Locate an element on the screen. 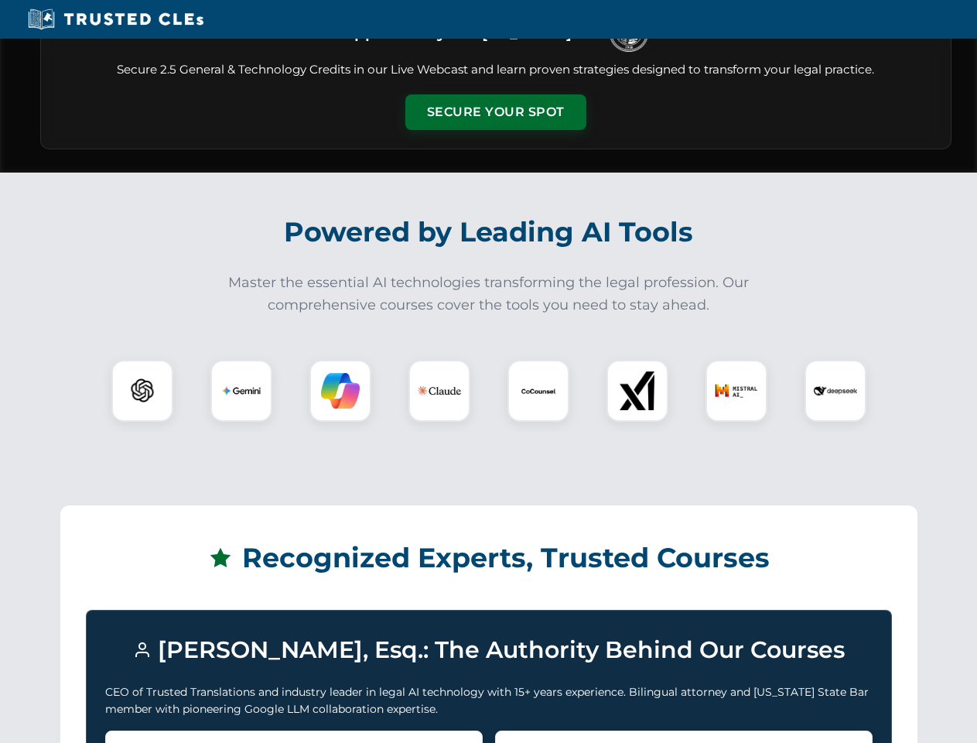 Image resolution: width=977 pixels, height=743 pixels. img: CoCounsel Logo is located at coordinates (538, 391).